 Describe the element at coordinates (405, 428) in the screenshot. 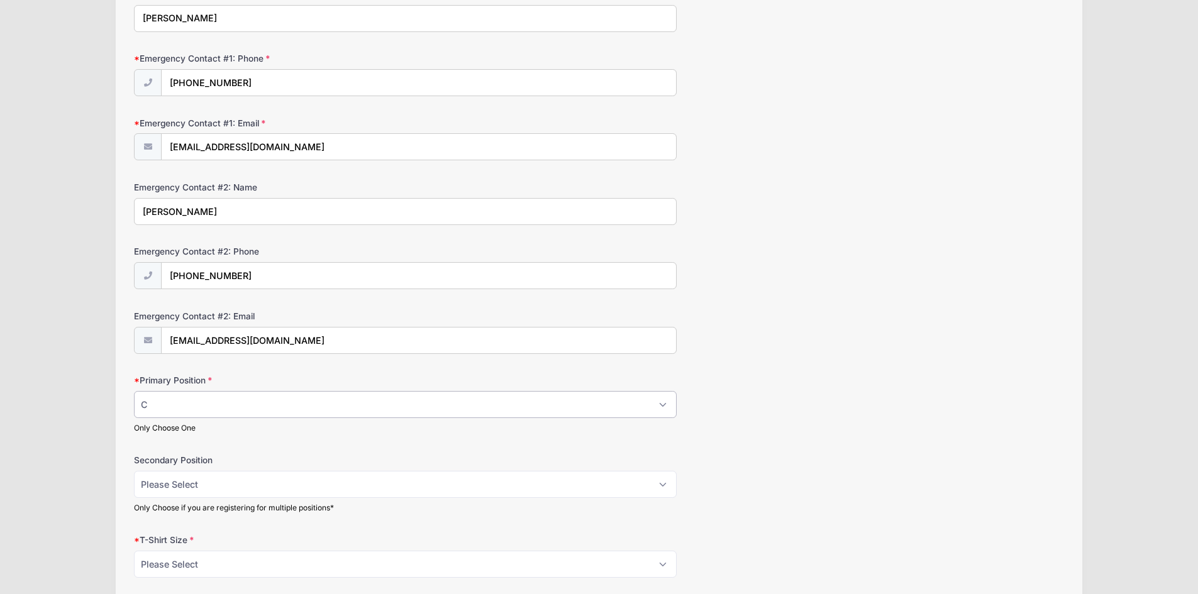

I see `div: Only Choose One` at that location.